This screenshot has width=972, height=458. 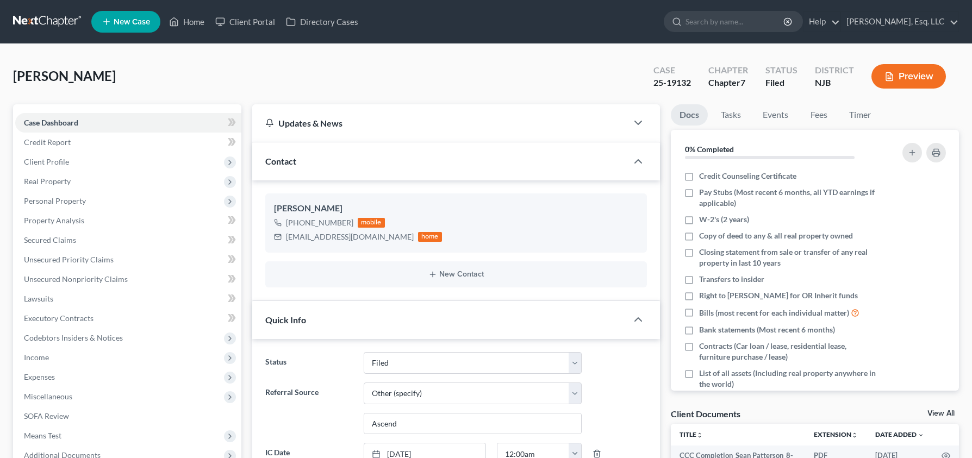 What do you see at coordinates (735, 21) in the screenshot?
I see `input: Search by name...` at bounding box center [735, 21].